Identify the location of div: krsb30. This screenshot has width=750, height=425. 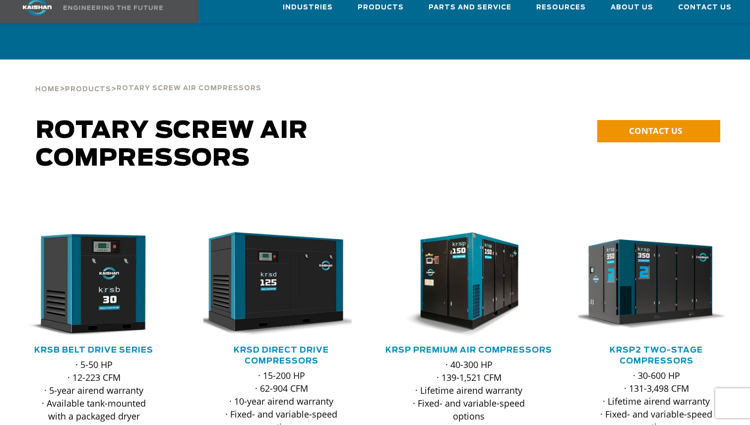
(94, 285).